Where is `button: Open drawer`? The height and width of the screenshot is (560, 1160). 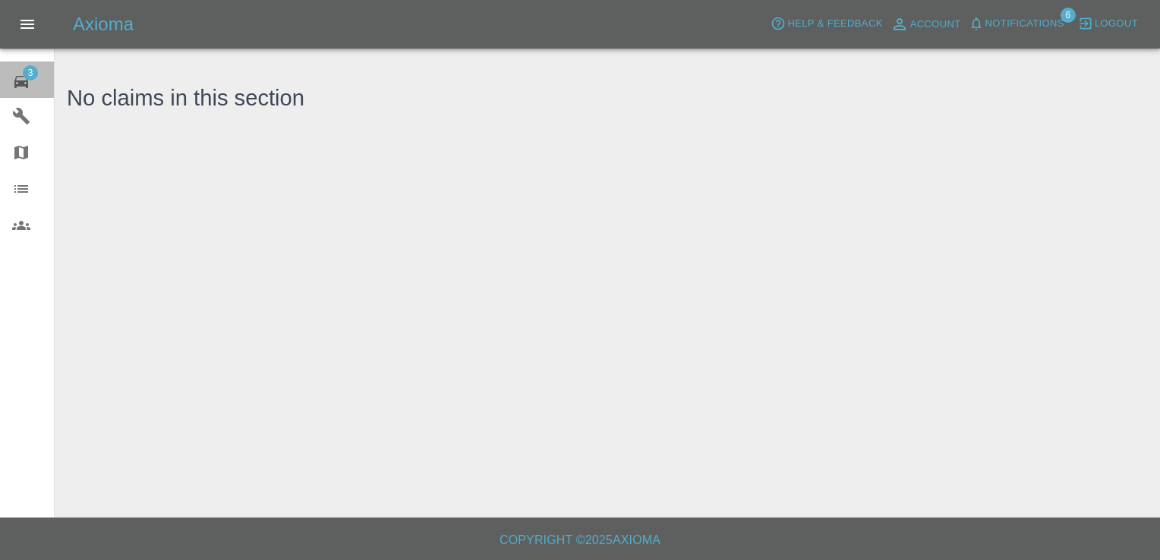
button: Open drawer is located at coordinates (27, 24).